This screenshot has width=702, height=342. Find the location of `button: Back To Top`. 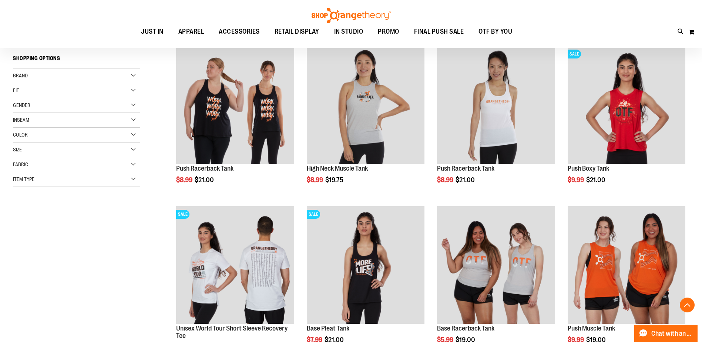

button: Back To Top is located at coordinates (687, 305).